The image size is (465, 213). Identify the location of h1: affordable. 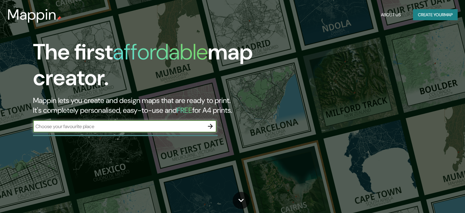
(160, 52).